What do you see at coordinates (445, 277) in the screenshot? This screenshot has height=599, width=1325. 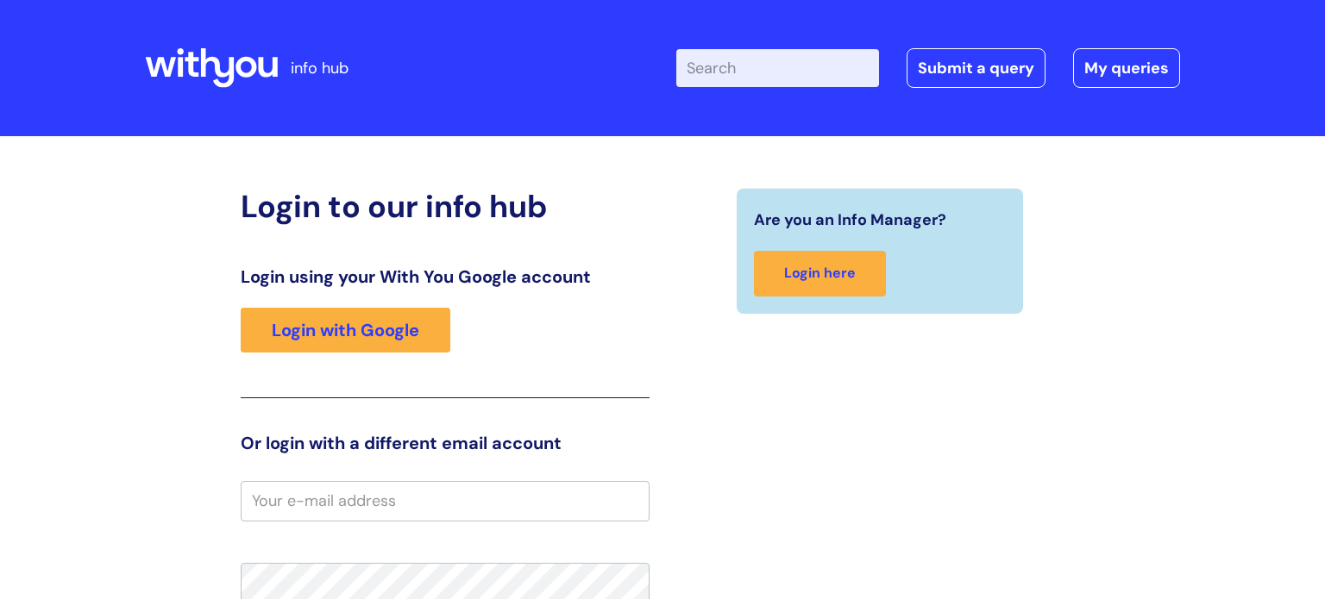 I see `h3: Login using your With You Google account` at bounding box center [445, 277].